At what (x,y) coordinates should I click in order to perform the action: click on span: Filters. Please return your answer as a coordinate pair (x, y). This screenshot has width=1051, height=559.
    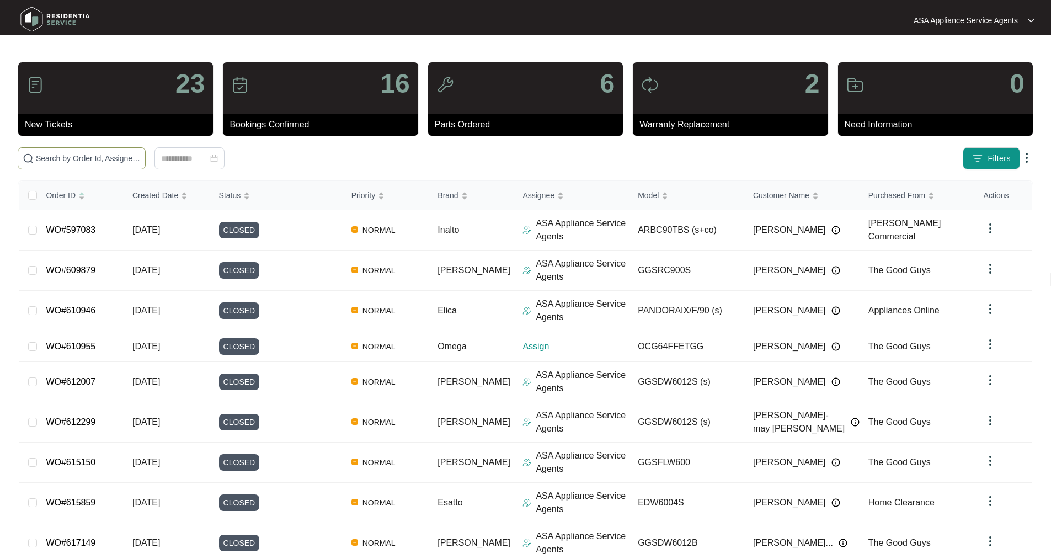
    Looking at the image, I should click on (999, 158).